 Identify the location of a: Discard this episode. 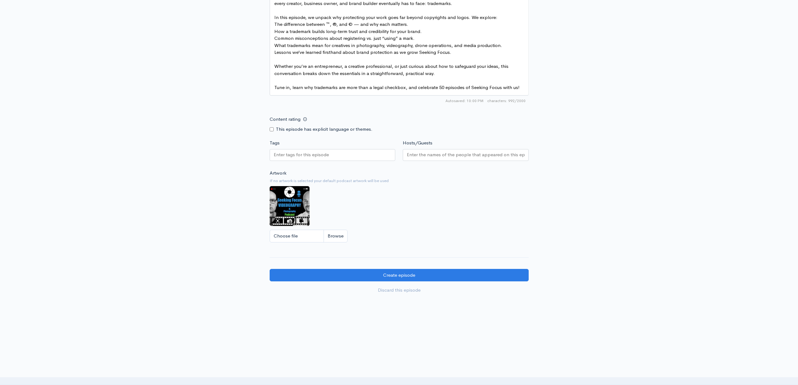
(399, 290).